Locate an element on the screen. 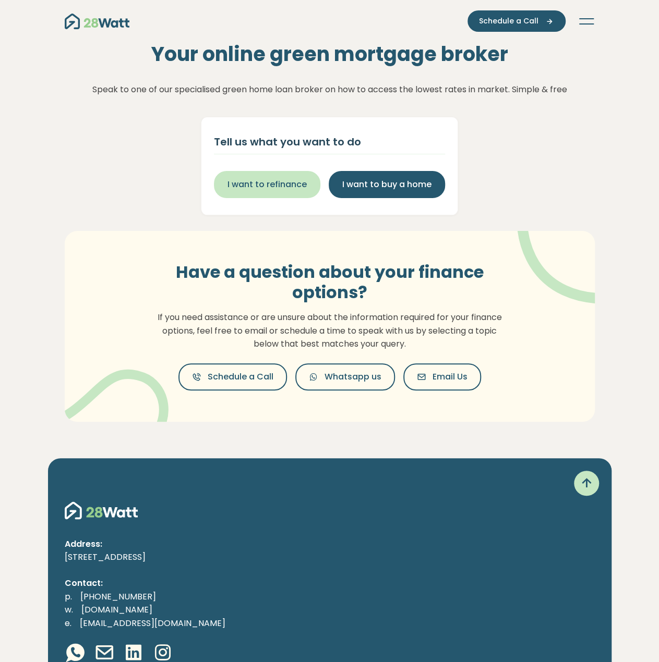  p: Contact: is located at coordinates (330, 584).